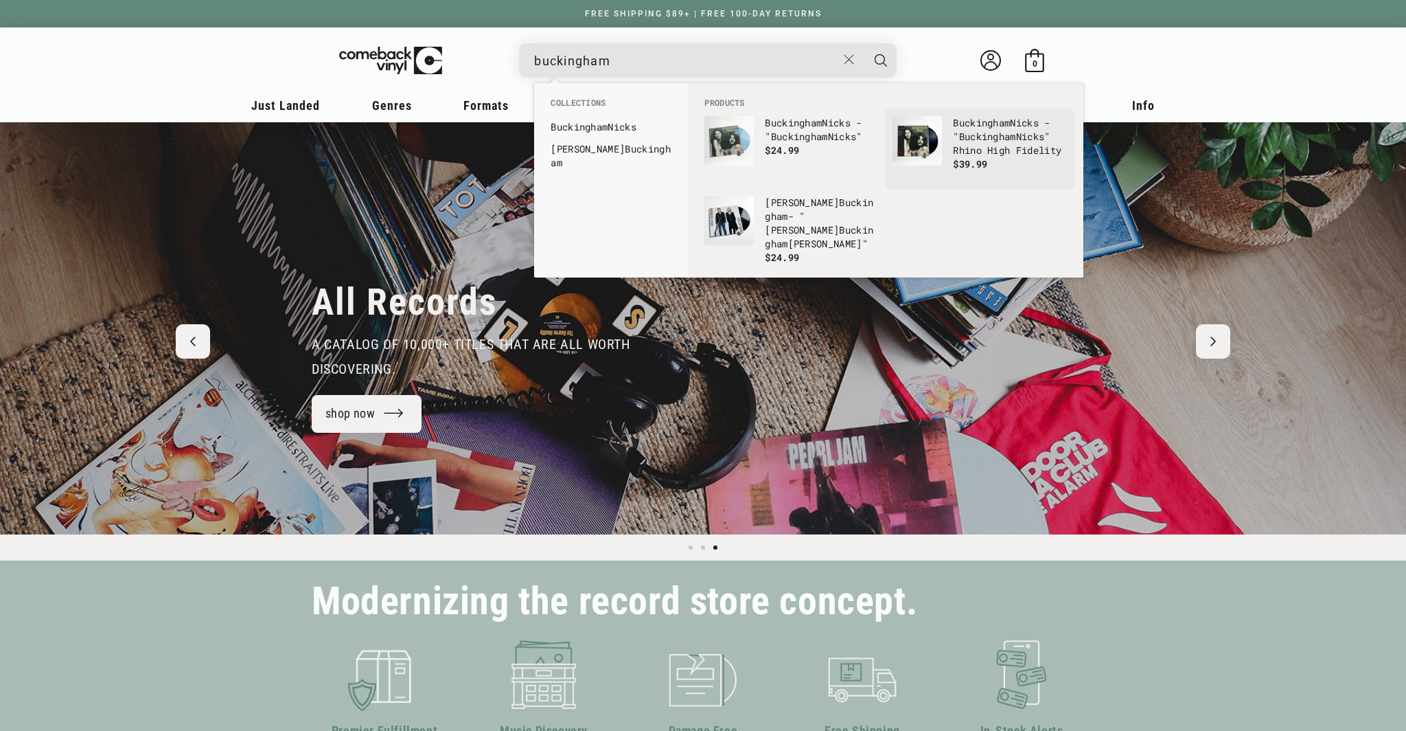  I want to click on a: FREE SHIPPING $89+ | FREE 100-DAY RETURNS, so click(703, 14).